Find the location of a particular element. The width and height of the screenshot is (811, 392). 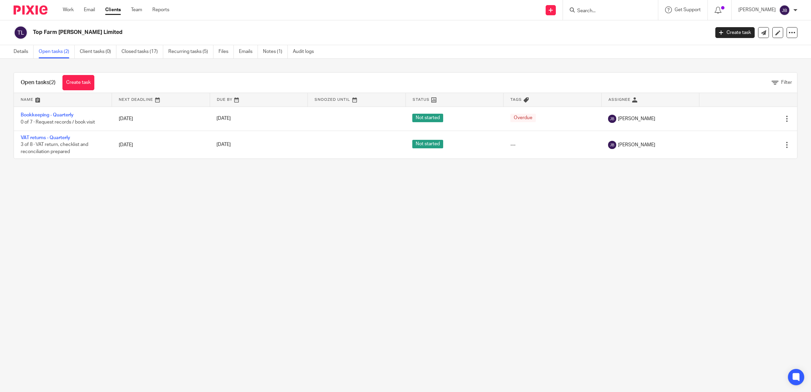

span: Status is located at coordinates (421, 99).